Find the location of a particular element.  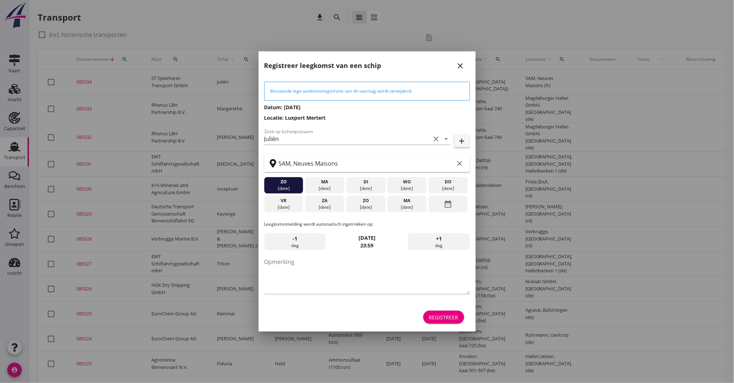

div: vr is located at coordinates (284, 201).